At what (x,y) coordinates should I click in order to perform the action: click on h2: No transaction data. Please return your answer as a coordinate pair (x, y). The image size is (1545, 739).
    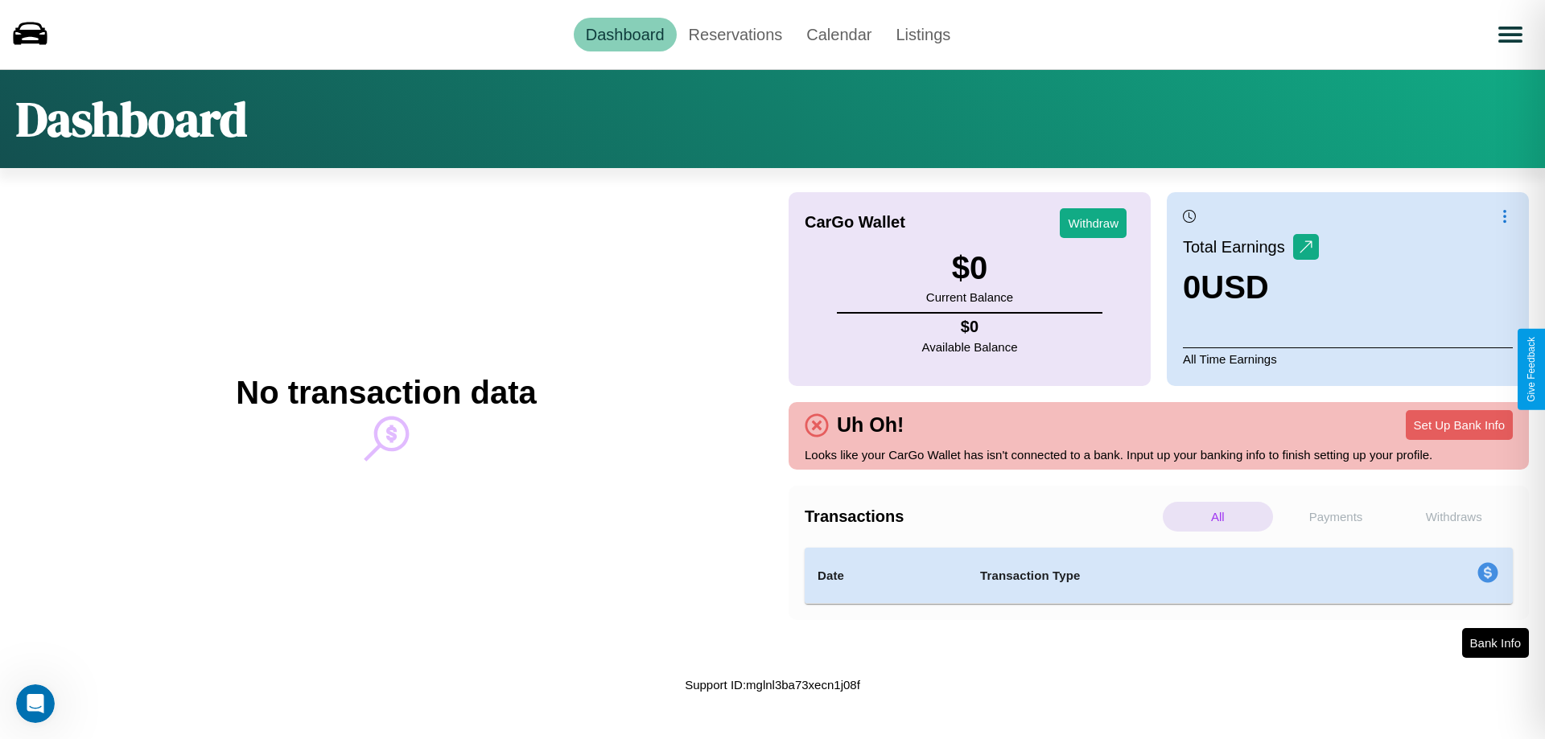
    Looking at the image, I should click on (385, 393).